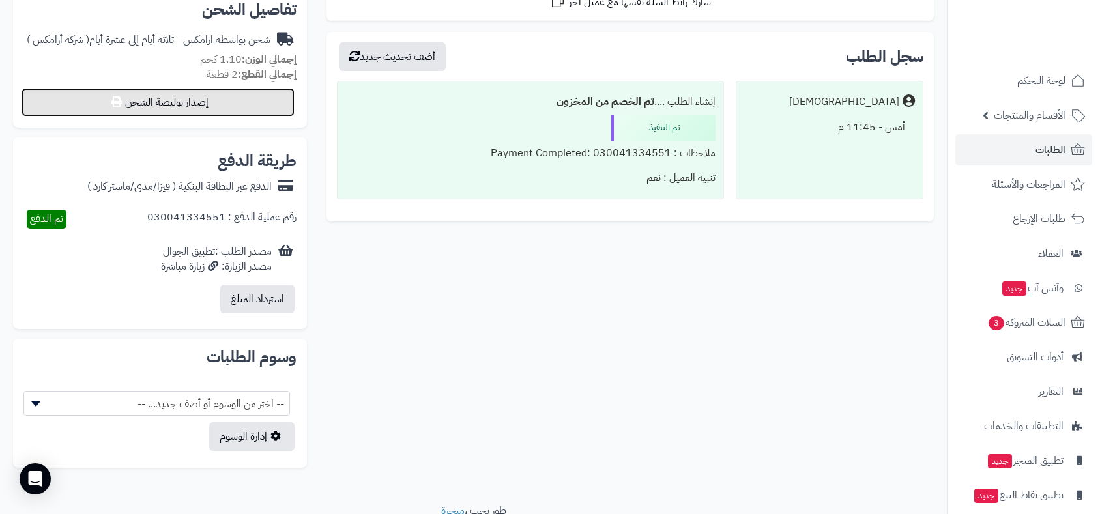  I want to click on span: أدوات التسويق, so click(1035, 357).